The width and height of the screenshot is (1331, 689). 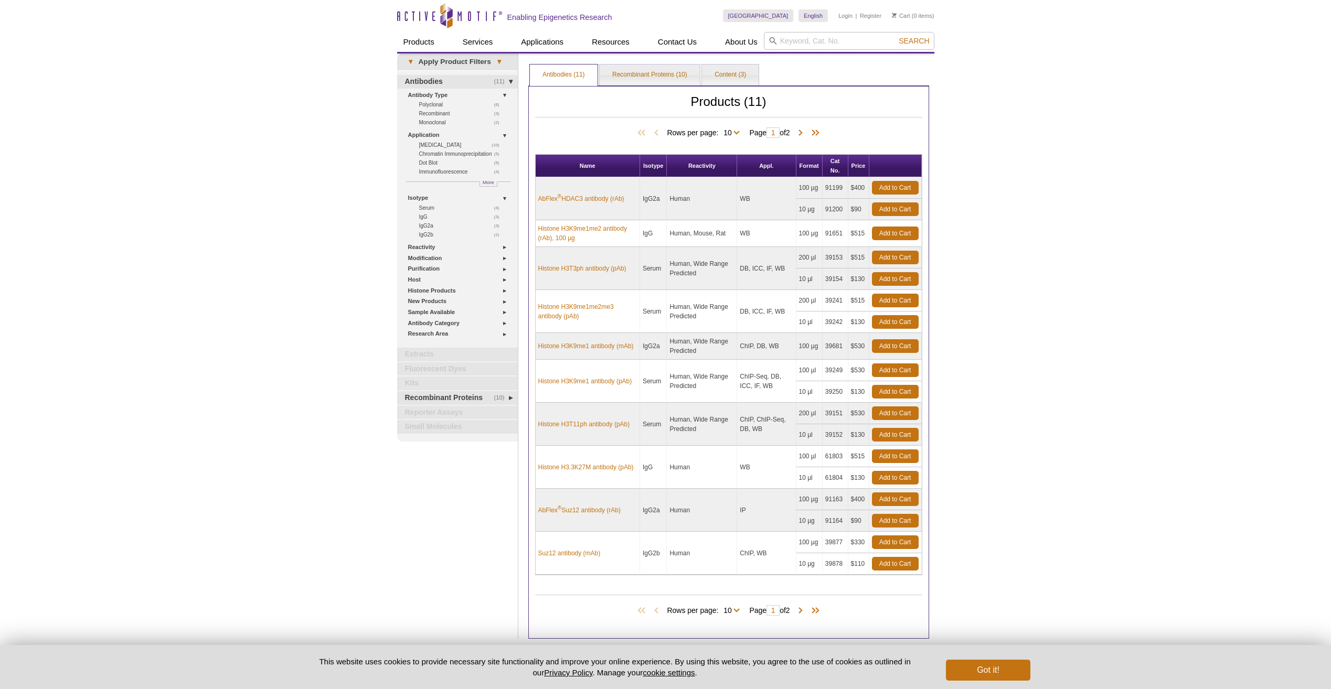 What do you see at coordinates (914, 41) in the screenshot?
I see `button: Search` at bounding box center [914, 41].